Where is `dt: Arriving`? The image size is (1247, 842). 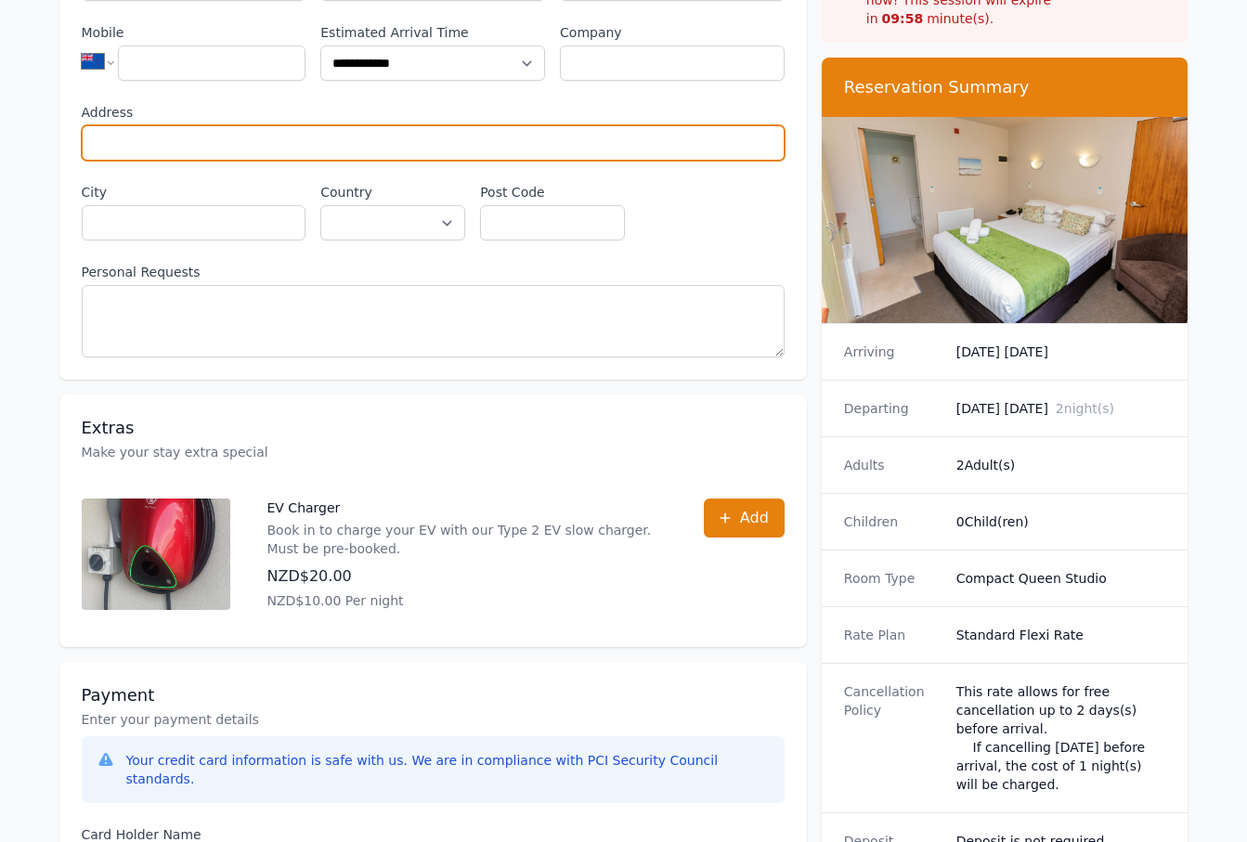 dt: Arriving is located at coordinates (893, 352).